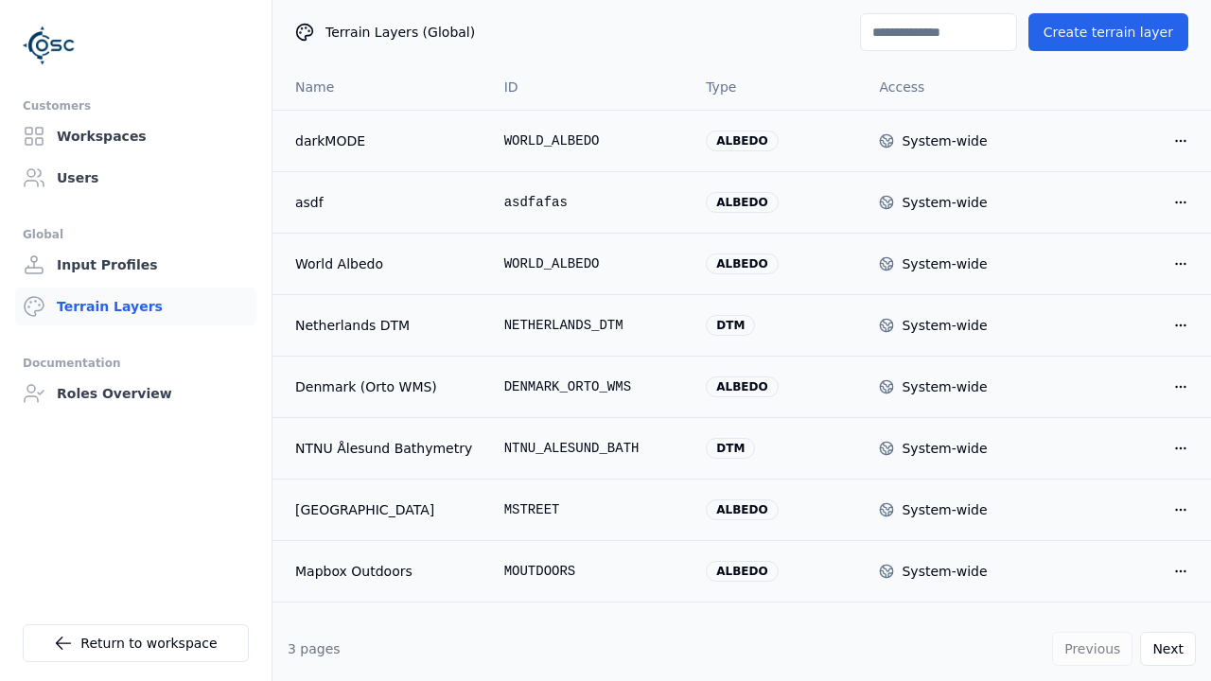 The height and width of the screenshot is (681, 1211). Describe the element at coordinates (384, 571) in the screenshot. I see `a: Mapbox Outdoors` at that location.